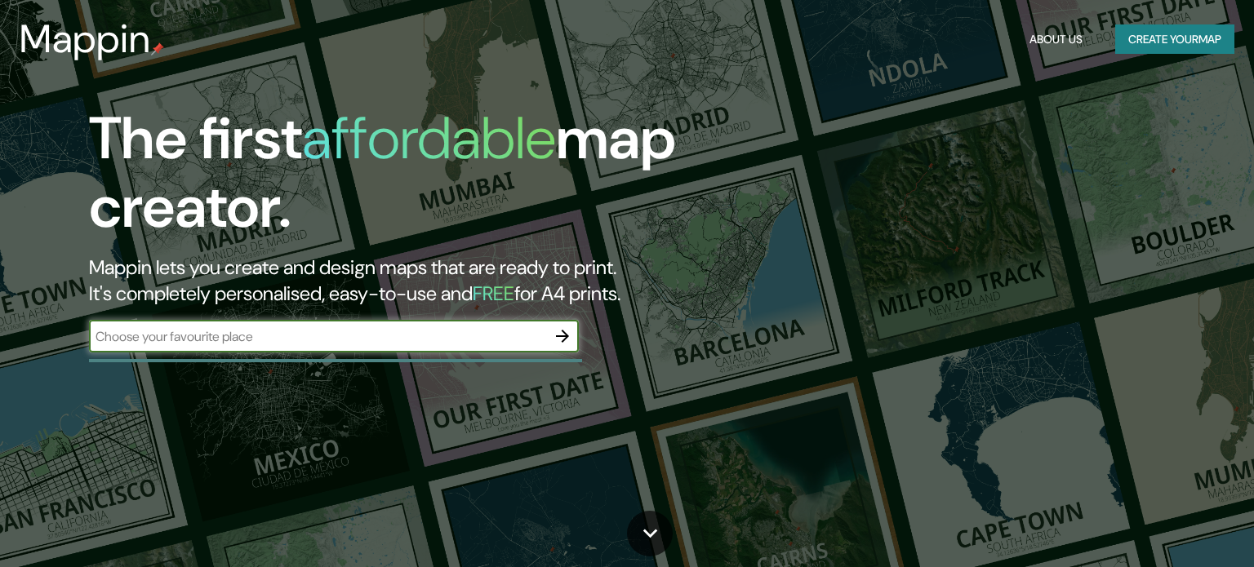 This screenshot has width=1254, height=567. What do you see at coordinates (1175, 39) in the screenshot?
I see `button: Create yourmap` at bounding box center [1175, 39].